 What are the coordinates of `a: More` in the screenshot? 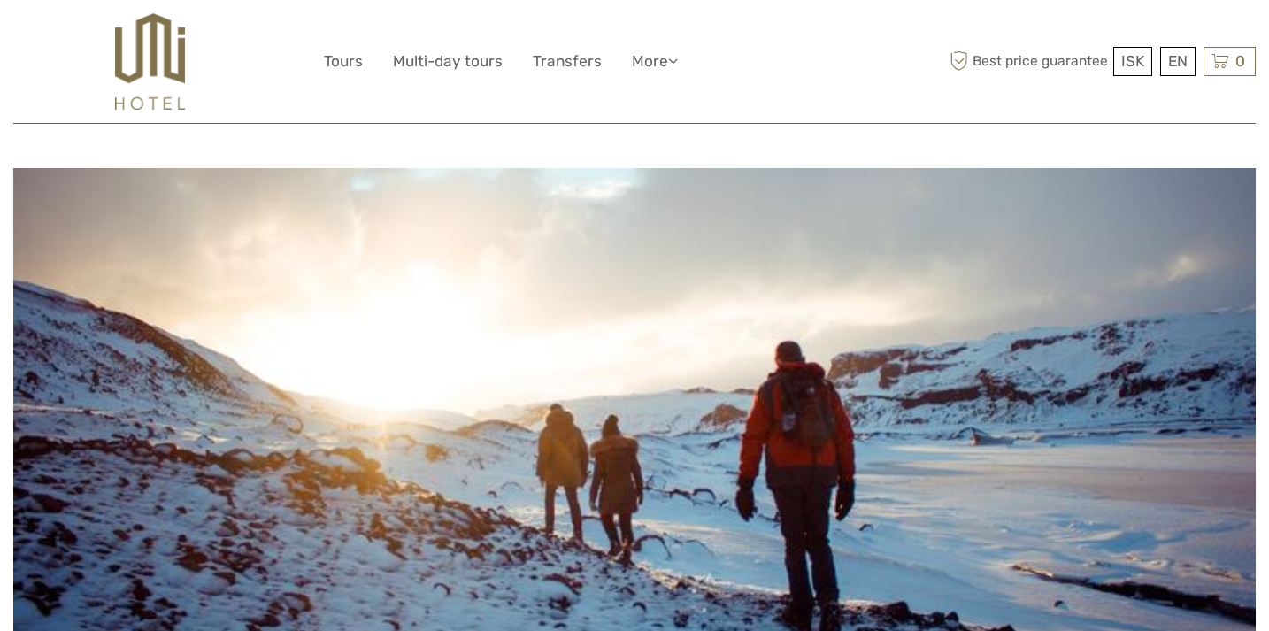 It's located at (655, 61).